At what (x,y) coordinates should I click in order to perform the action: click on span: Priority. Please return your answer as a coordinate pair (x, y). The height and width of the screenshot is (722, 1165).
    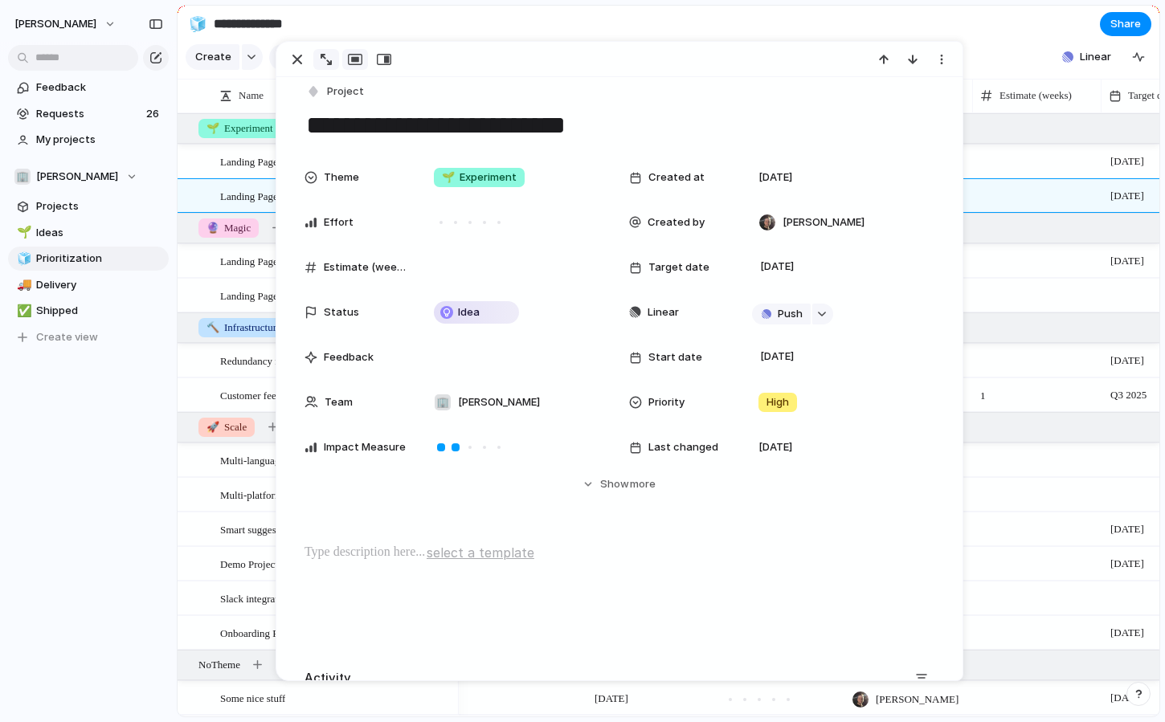
    Looking at the image, I should click on (666, 402).